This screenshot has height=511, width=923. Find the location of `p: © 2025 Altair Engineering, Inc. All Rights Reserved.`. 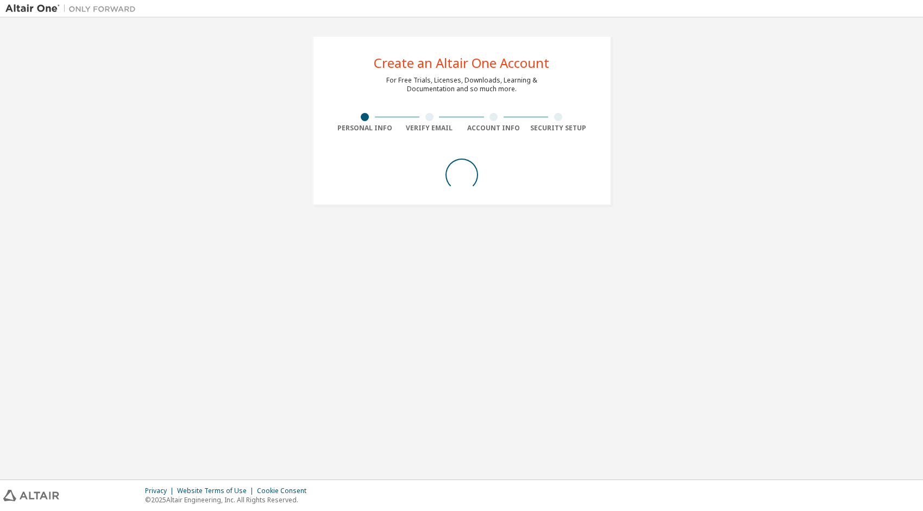

p: © 2025 Altair Engineering, Inc. All Rights Reserved. is located at coordinates (229, 500).